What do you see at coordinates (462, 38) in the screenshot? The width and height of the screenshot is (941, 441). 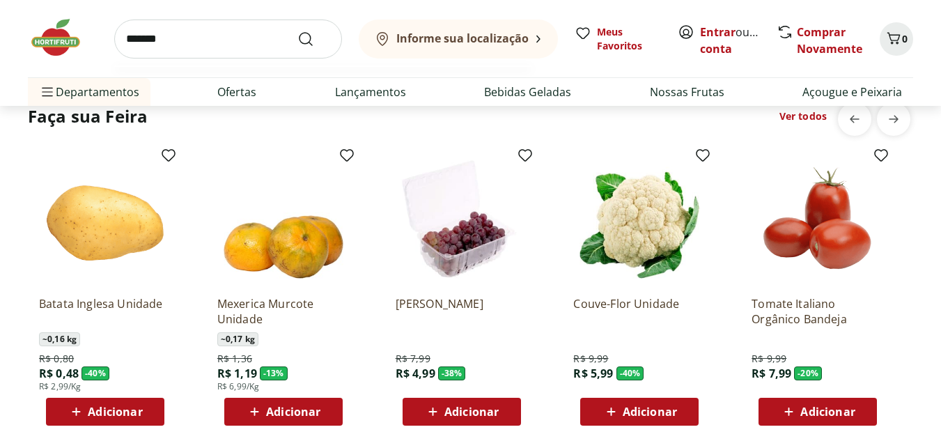 I see `b: Informe sua localização` at bounding box center [462, 38].